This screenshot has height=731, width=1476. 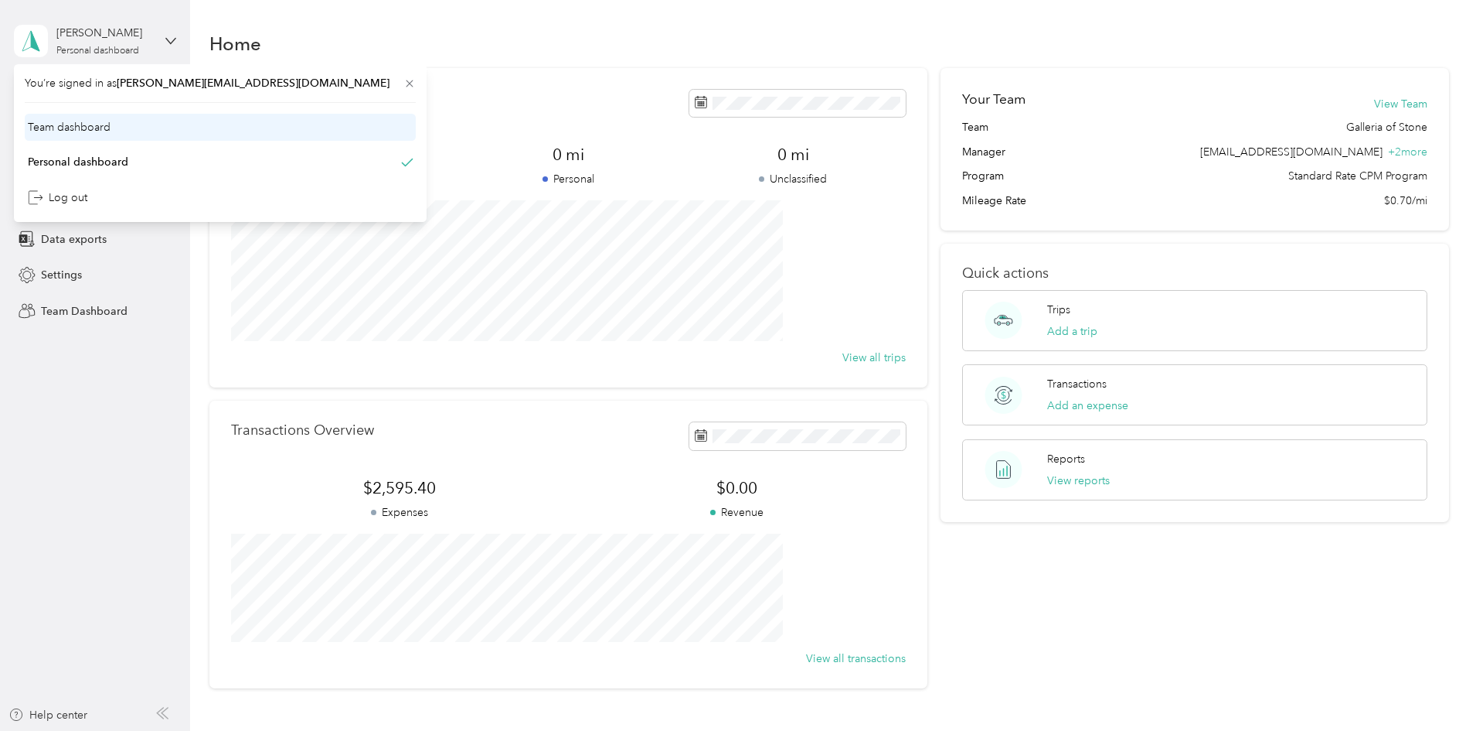 What do you see at coordinates (48, 714) in the screenshot?
I see `div: Help center` at bounding box center [48, 714].